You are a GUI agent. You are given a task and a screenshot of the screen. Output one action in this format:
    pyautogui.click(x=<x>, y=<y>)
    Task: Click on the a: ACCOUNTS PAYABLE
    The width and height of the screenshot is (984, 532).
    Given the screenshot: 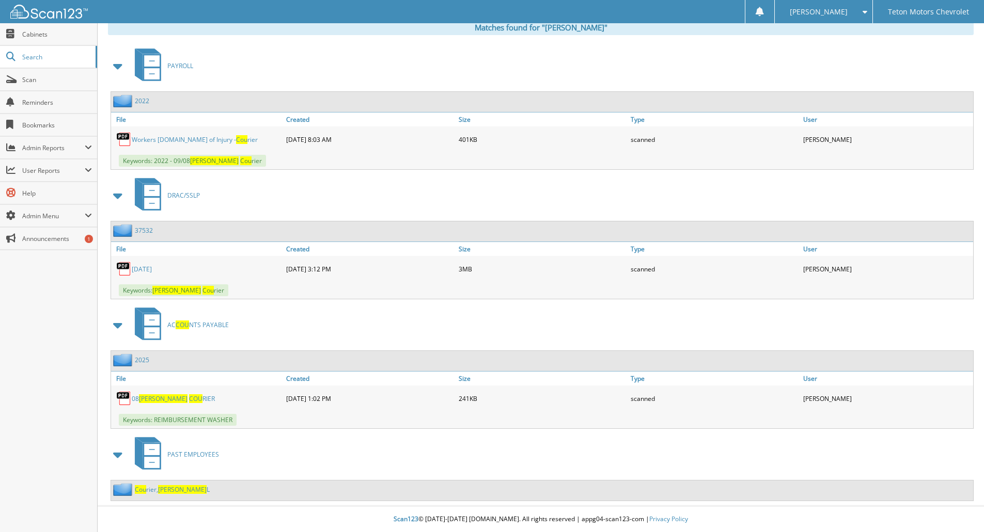 What is the action you would take?
    pyautogui.click(x=179, y=325)
    